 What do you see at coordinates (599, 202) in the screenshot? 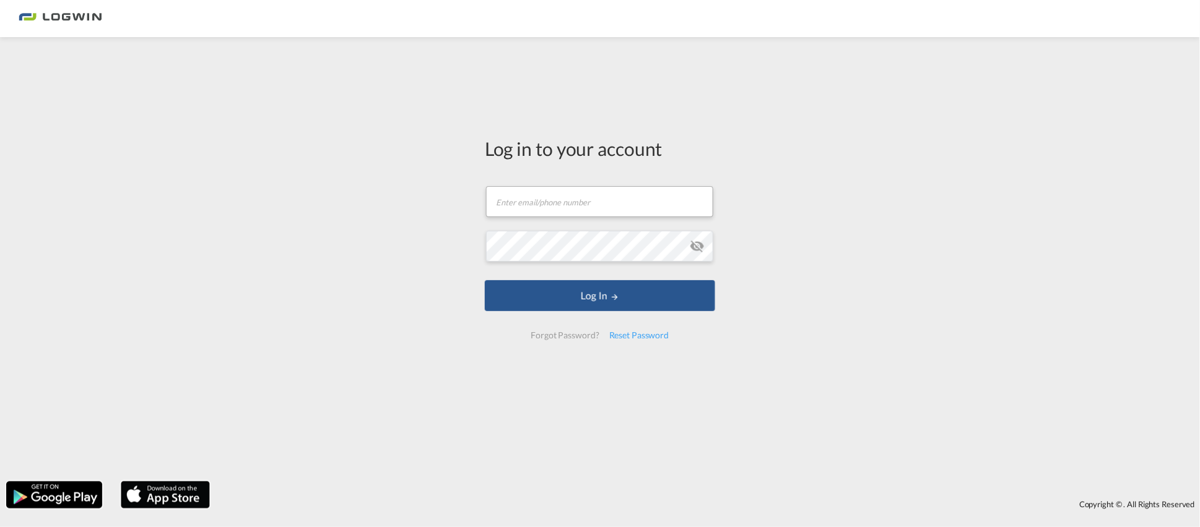
I see `input: Enter email/phone number` at bounding box center [599, 202].